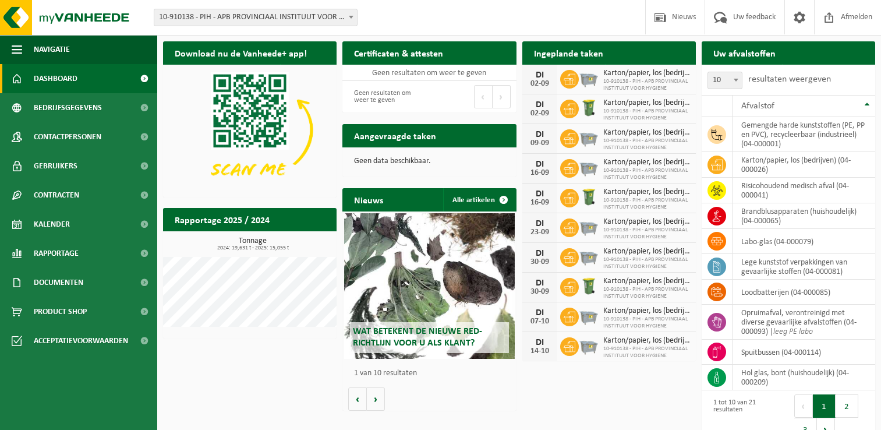 This screenshot has width=881, height=430. Describe the element at coordinates (540, 322) in the screenshot. I see `div: 07-10` at that location.